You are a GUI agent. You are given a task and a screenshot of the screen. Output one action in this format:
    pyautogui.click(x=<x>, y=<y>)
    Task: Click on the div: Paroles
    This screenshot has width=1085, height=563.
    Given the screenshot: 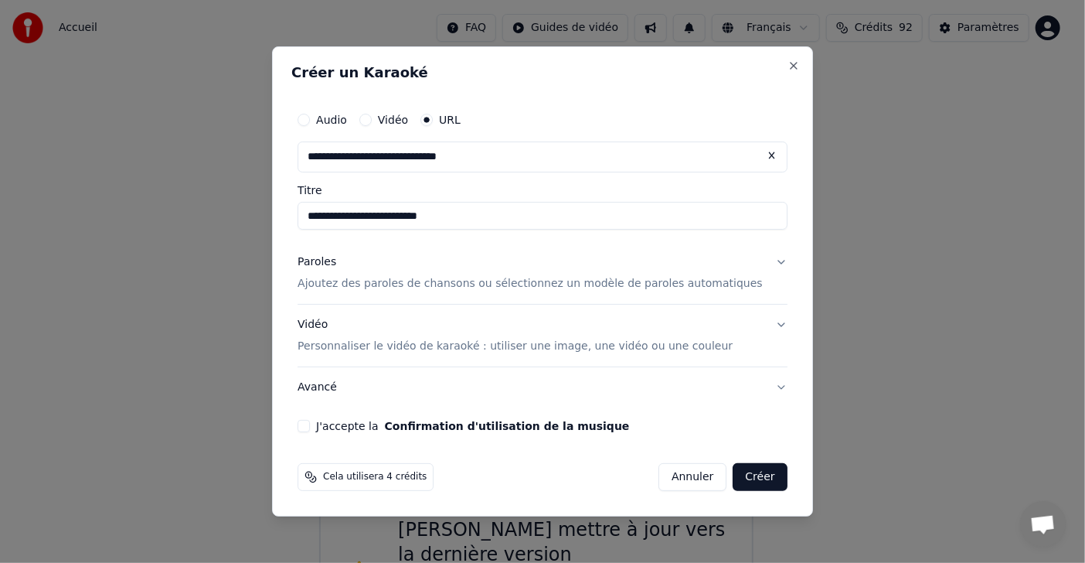 What is the action you would take?
    pyautogui.click(x=317, y=262)
    